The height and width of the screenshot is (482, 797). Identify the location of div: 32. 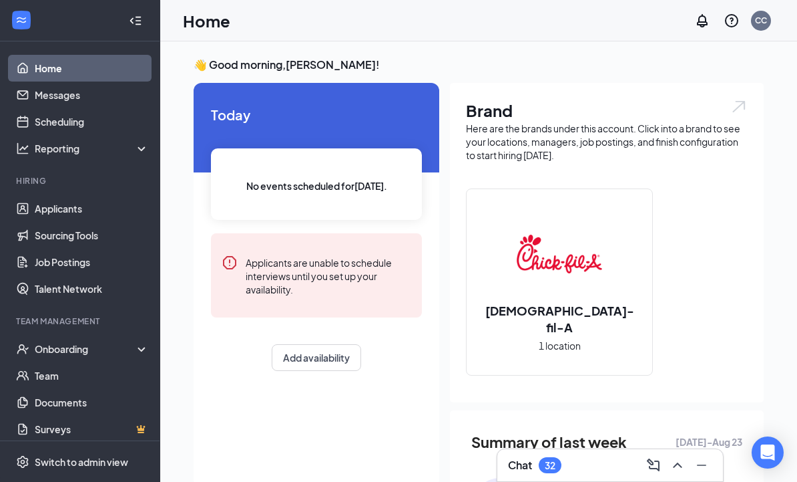
(550, 465).